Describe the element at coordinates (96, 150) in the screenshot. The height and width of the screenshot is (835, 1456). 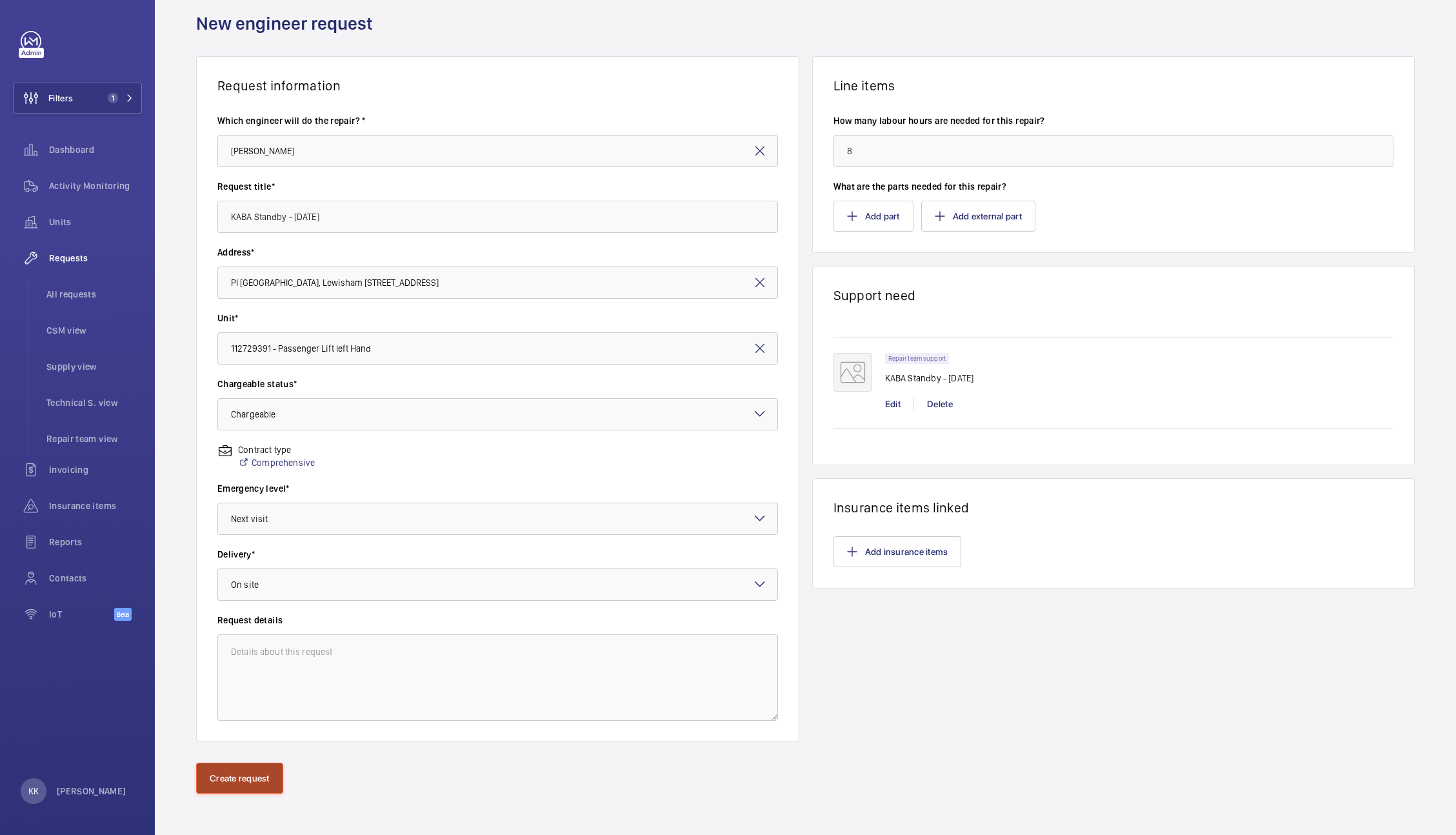
I see `span: Dashboard` at that location.